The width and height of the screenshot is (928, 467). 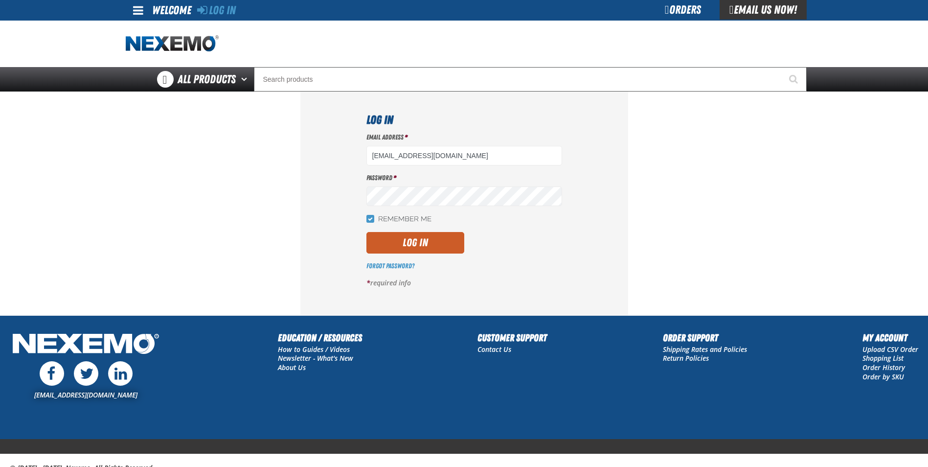 I want to click on span: All Products, so click(x=206, y=79).